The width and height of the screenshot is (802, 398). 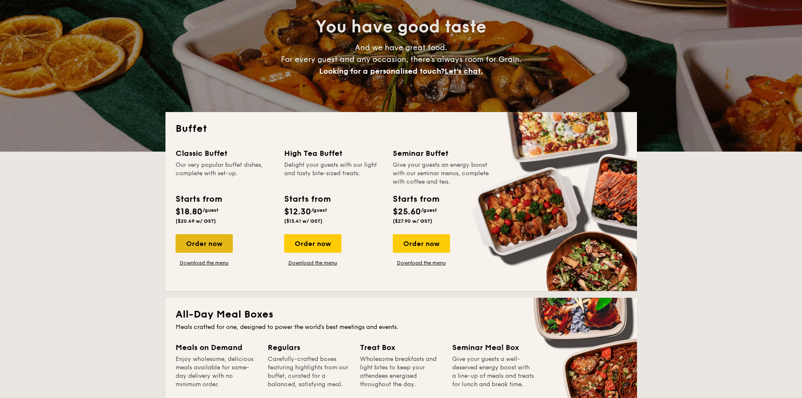 What do you see at coordinates (303, 221) in the screenshot?
I see `span: ($13.41 w/ GST)` at bounding box center [303, 221].